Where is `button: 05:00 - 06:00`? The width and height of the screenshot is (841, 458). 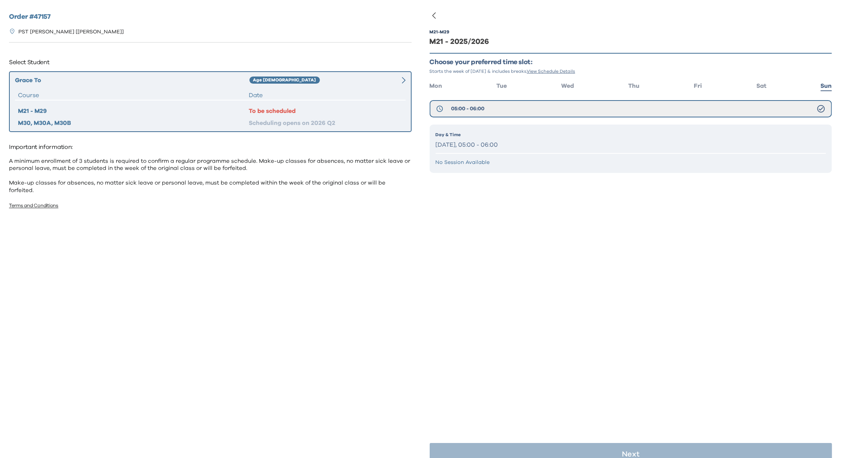 button: 05:00 - 06:00 is located at coordinates (631, 109).